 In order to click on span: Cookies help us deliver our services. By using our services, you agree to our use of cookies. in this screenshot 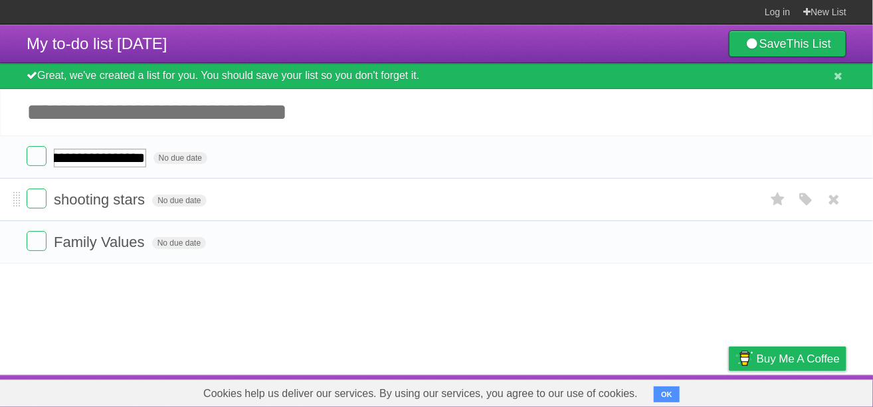, I will do `click(421, 394)`.